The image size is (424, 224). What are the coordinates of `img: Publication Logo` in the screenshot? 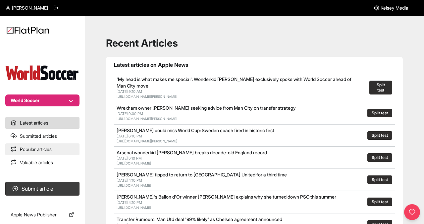 It's located at (42, 73).